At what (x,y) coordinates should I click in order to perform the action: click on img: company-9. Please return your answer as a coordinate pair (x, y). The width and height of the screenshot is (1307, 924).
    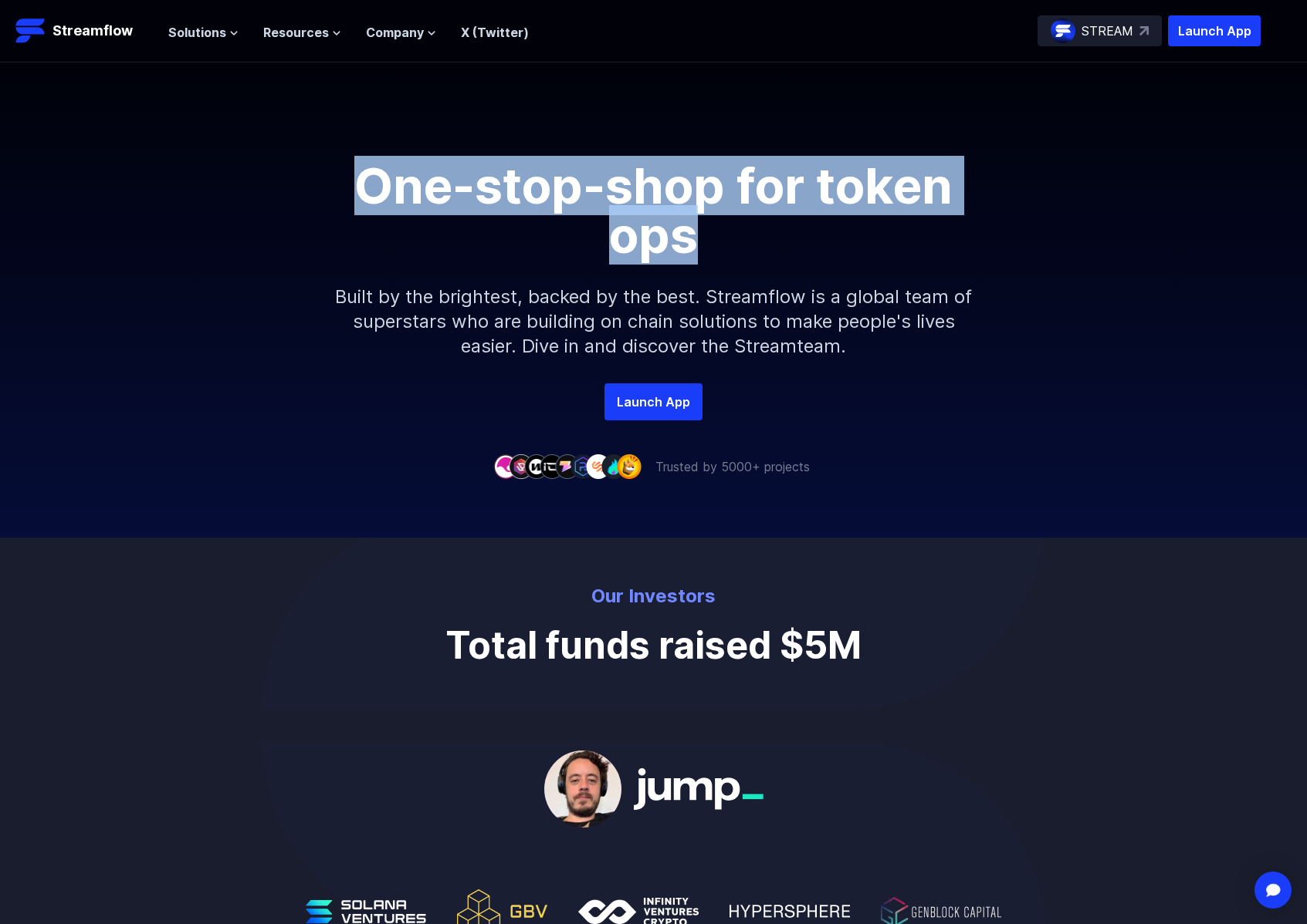
    Looking at the image, I should click on (629, 466).